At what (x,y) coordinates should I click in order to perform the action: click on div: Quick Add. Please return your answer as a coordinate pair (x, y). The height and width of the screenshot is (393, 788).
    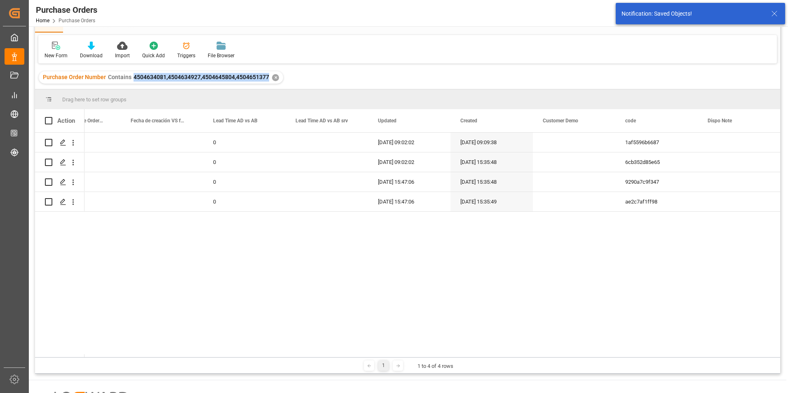
    Looking at the image, I should click on (153, 56).